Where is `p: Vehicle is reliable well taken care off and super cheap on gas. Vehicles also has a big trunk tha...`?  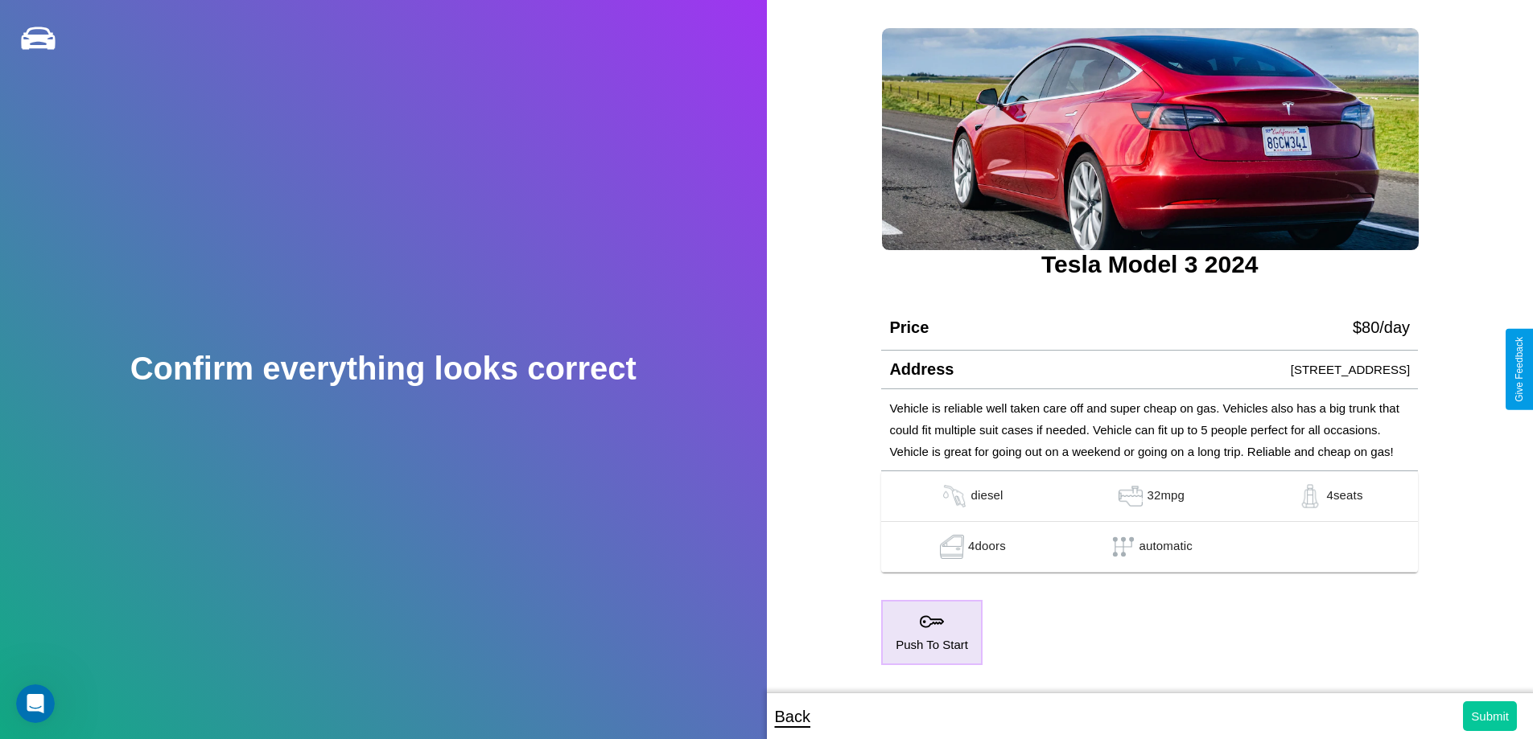
p: Vehicle is reliable well taken care off and super cheap on gas. Vehicles also has a big trunk tha... is located at coordinates (1149, 430).